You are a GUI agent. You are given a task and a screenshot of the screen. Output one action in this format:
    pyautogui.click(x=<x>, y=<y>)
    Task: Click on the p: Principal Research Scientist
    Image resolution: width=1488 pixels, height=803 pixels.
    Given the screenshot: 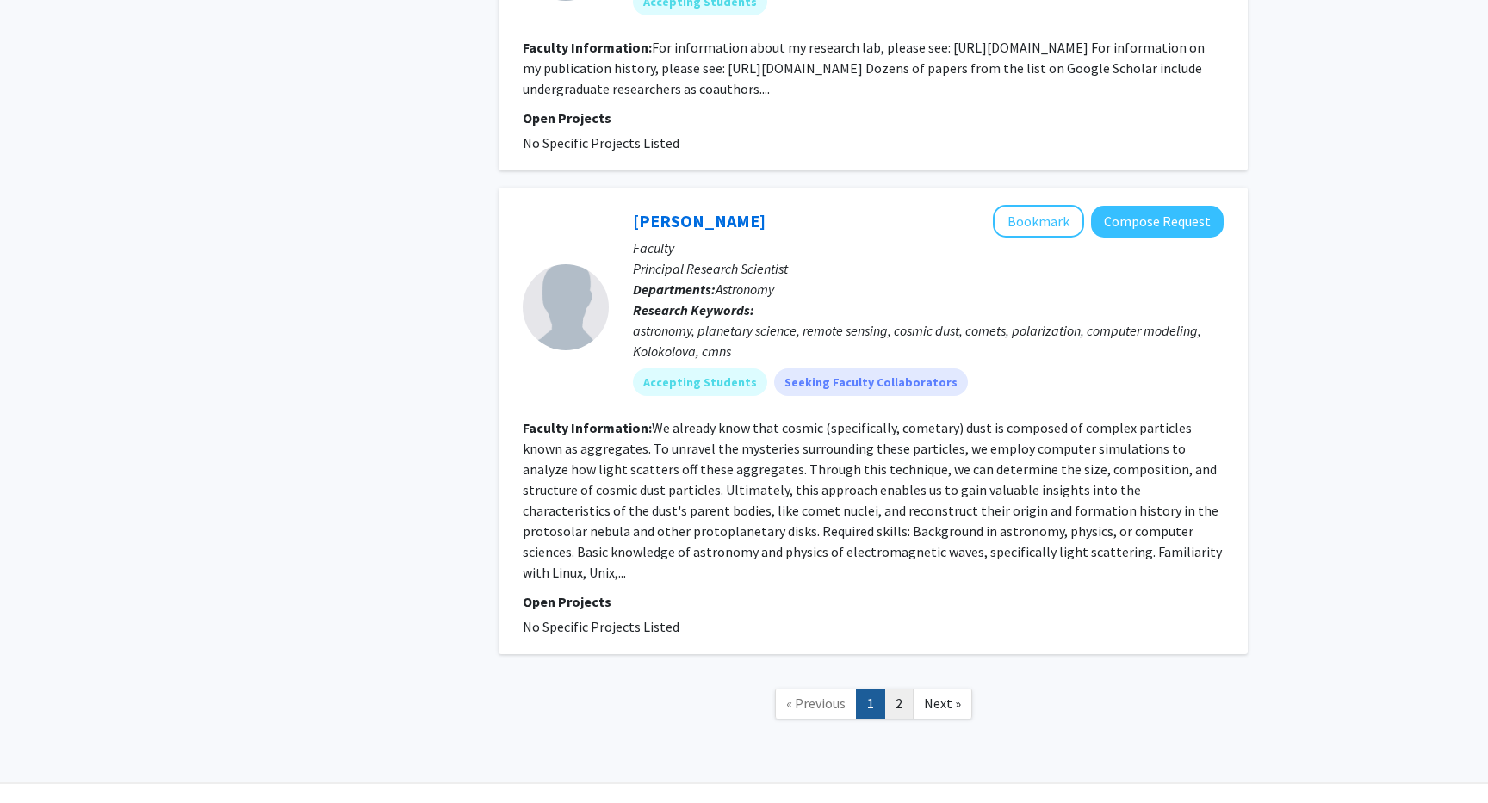 What is the action you would take?
    pyautogui.click(x=928, y=269)
    